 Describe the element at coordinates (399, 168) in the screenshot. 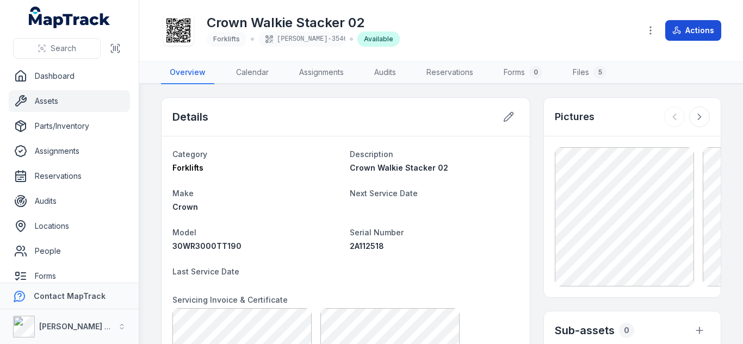

I see `span: Crown Walkie Stacker 02` at that location.